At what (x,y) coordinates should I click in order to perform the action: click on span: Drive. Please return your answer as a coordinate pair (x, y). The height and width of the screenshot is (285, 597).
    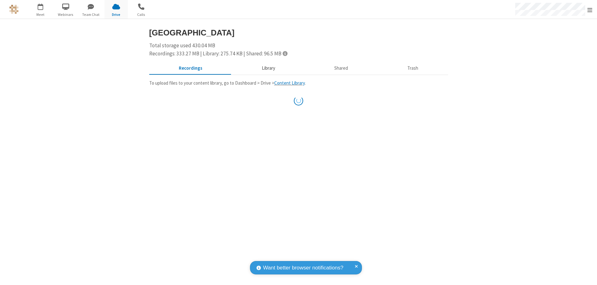
    Looking at the image, I should click on (116, 15).